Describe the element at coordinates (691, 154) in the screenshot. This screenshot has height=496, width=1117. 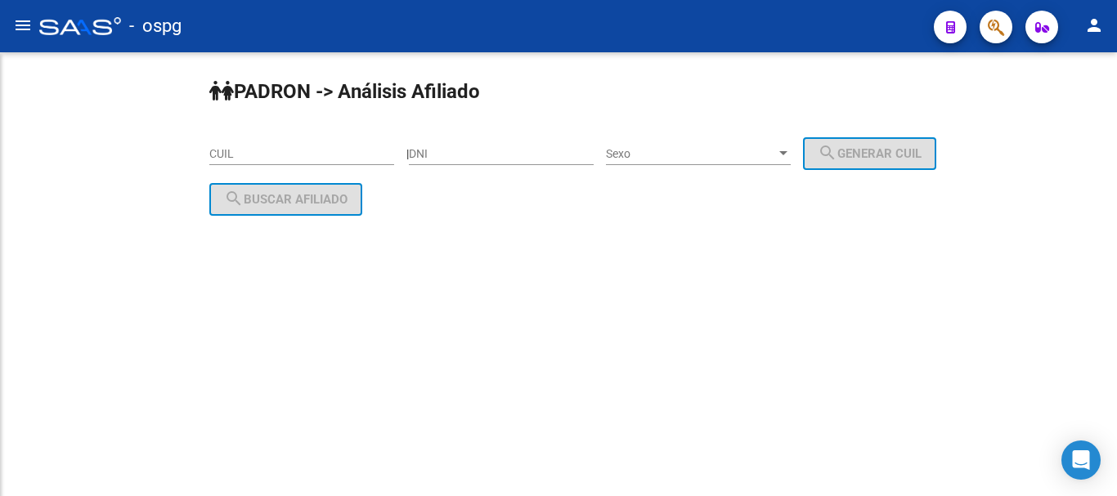
I see `span: Sexo` at that location.